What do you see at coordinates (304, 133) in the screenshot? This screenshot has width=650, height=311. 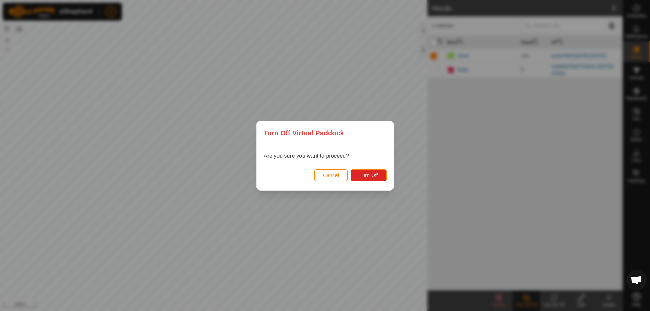 I see `span: Turn Off Virtual Paddock` at bounding box center [304, 133].